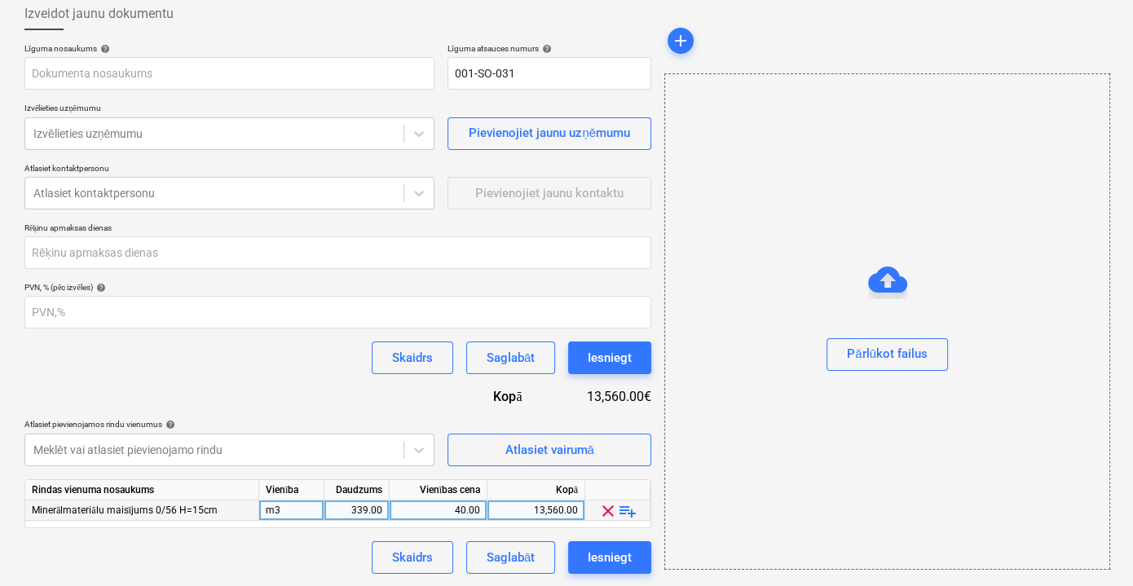 This screenshot has height=586, width=1133. What do you see at coordinates (292, 490) in the screenshot?
I see `div: Vienība` at bounding box center [292, 490].